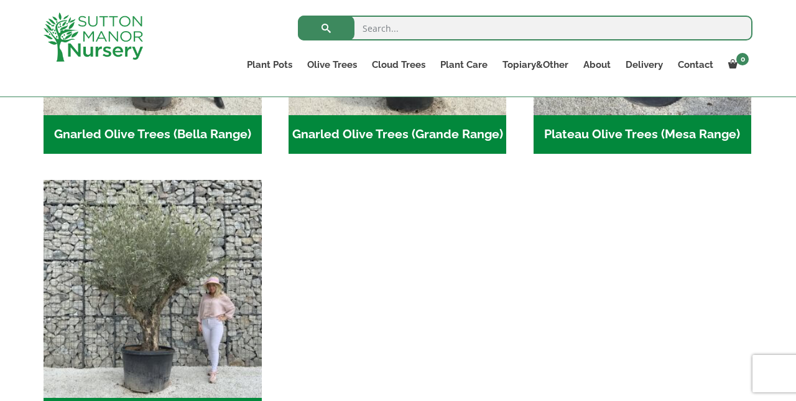 Image resolution: width=796 pixels, height=401 pixels. I want to click on a: Topiary&Other, so click(536, 65).